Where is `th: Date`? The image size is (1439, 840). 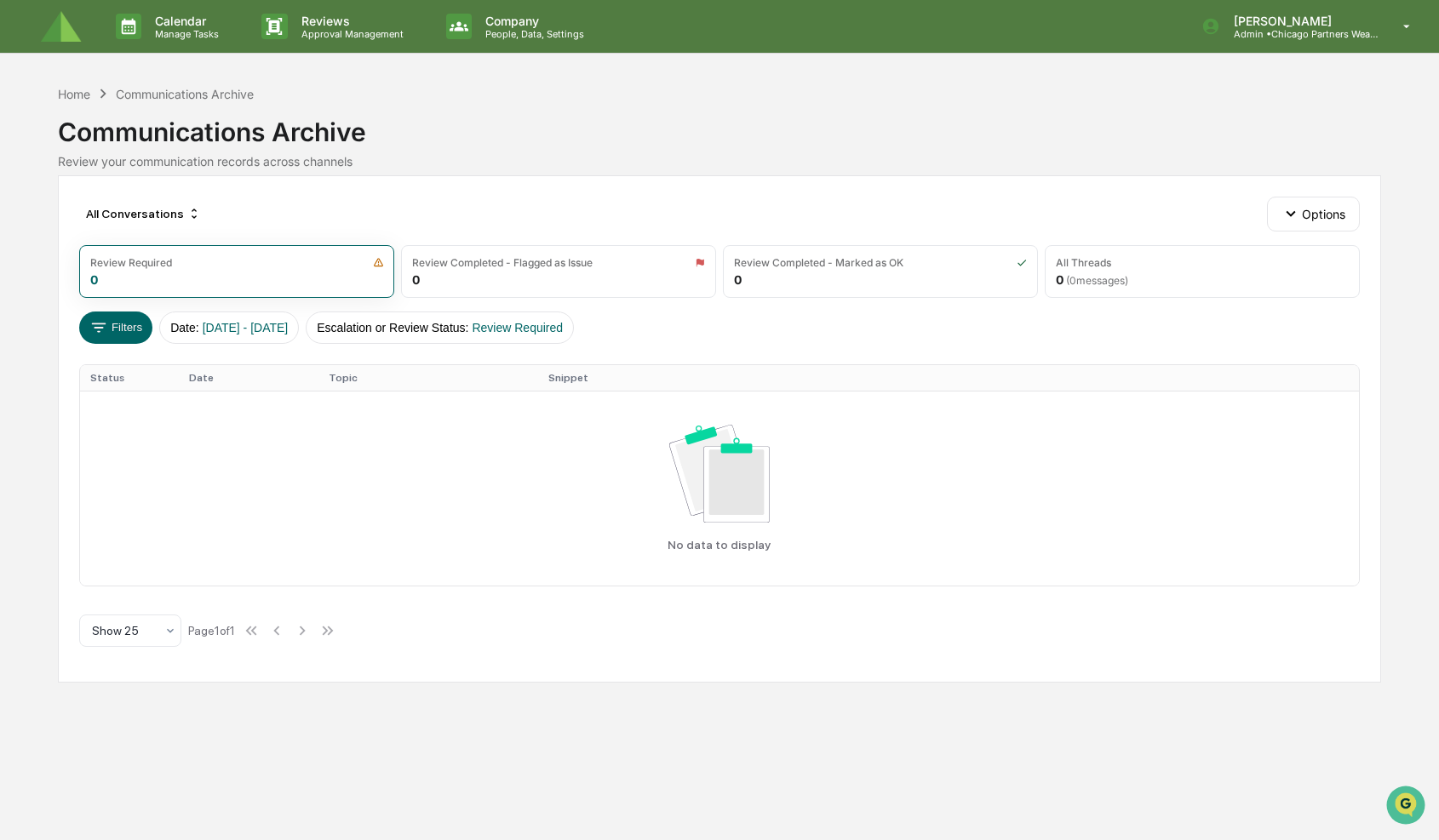
th: Date is located at coordinates (249, 378).